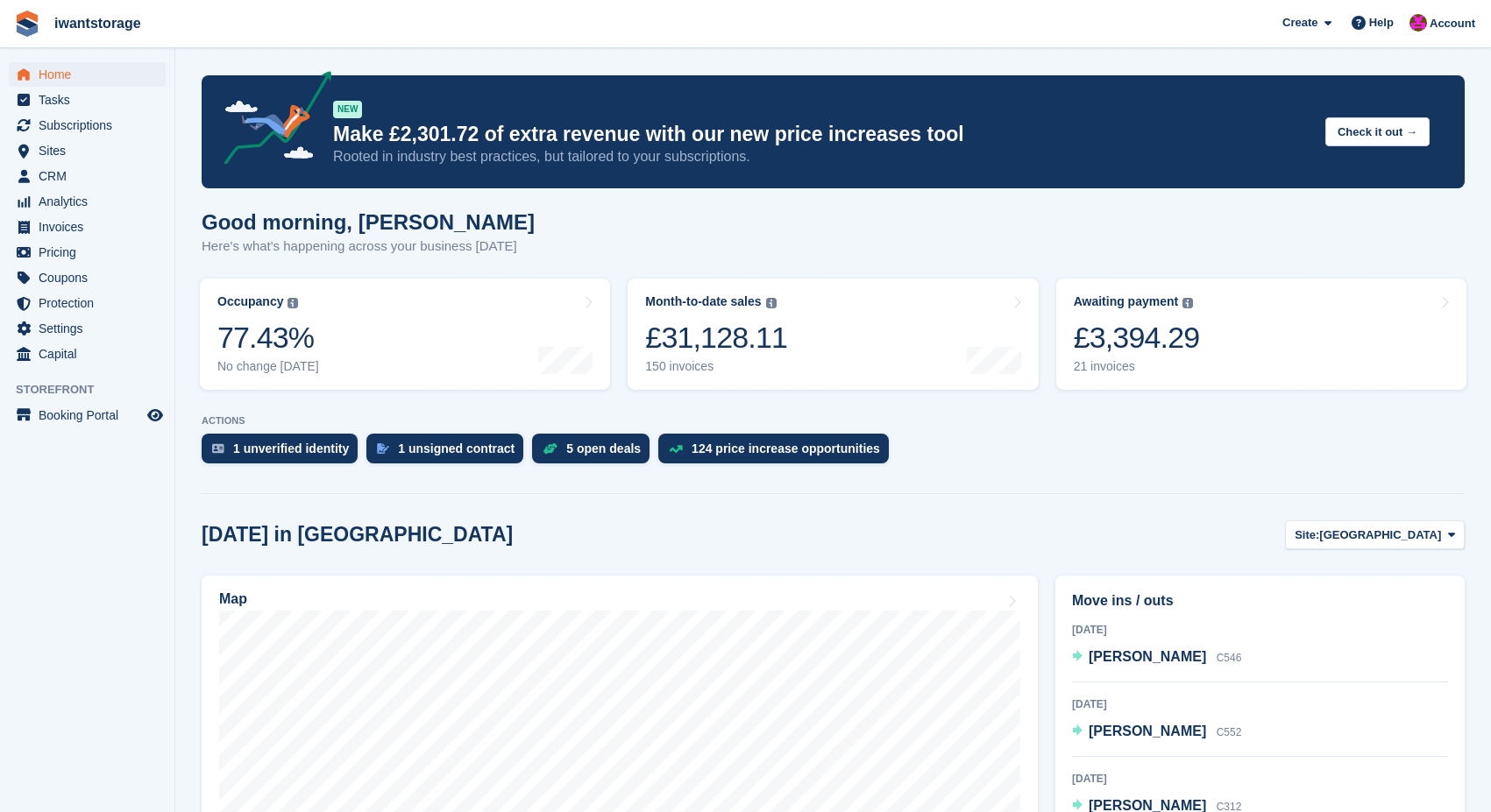 This screenshot has height=812, width=1491. Describe the element at coordinates (716, 366) in the screenshot. I see `div: 150 invoices` at that location.